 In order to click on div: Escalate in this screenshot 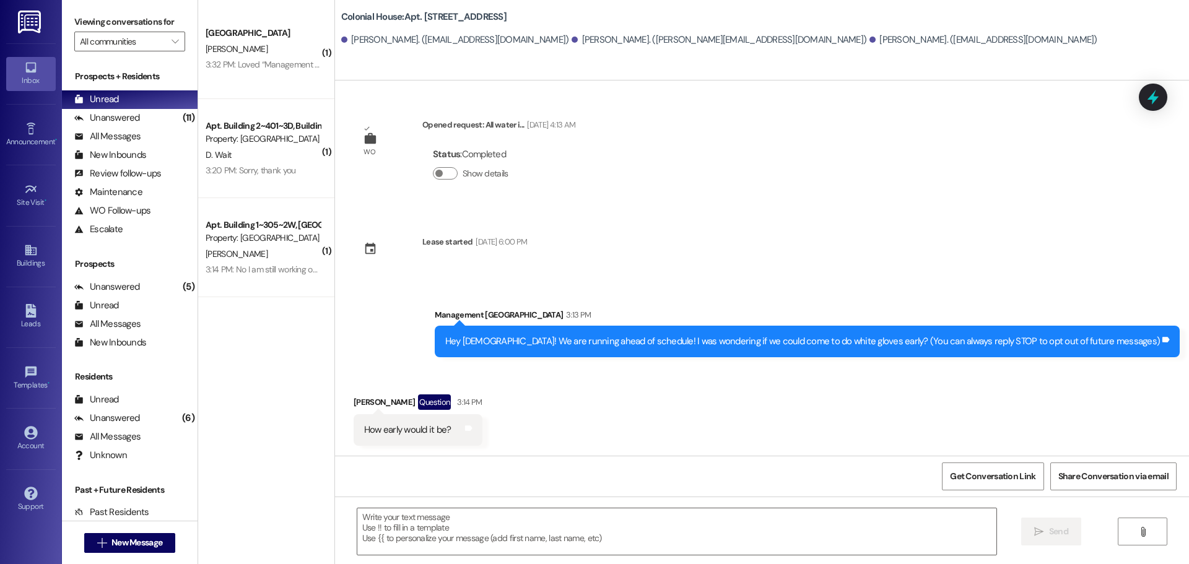, I will do `click(98, 229)`.